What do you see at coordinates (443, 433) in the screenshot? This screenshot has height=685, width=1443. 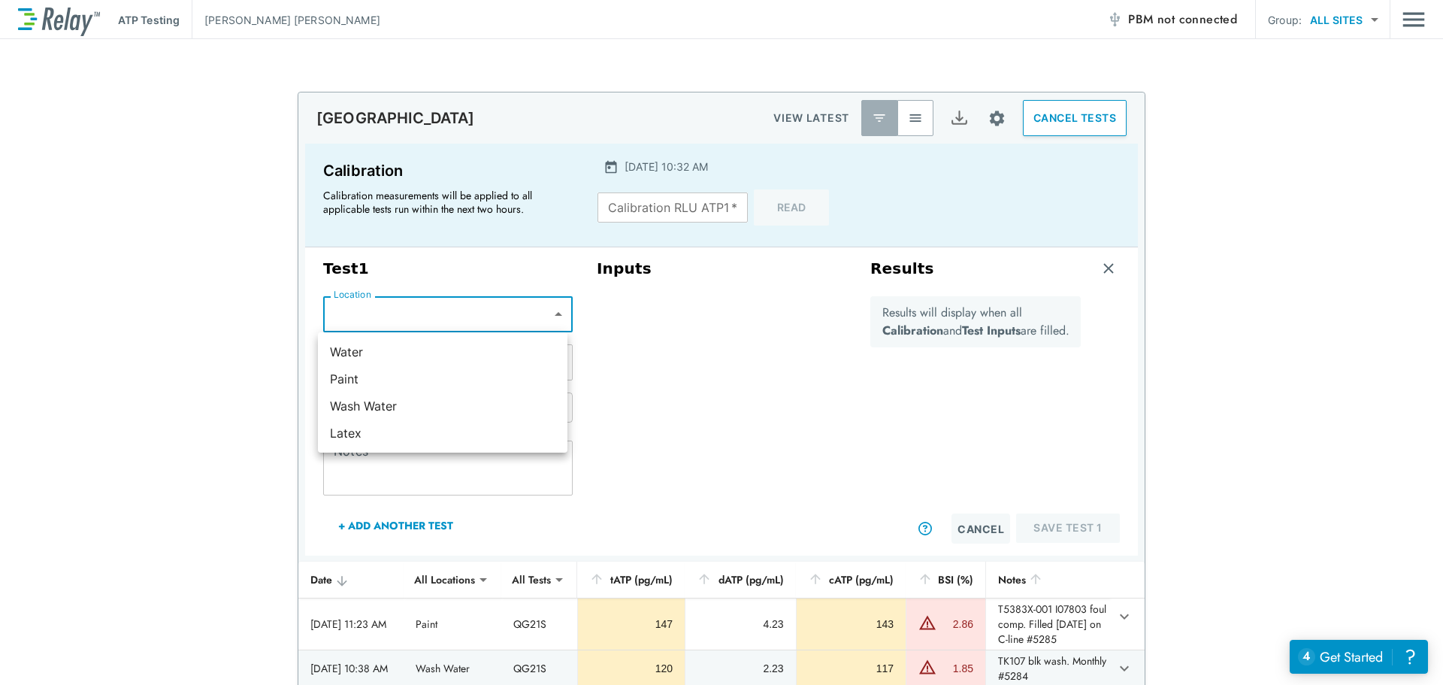 I see `li: Latex` at bounding box center [443, 433].